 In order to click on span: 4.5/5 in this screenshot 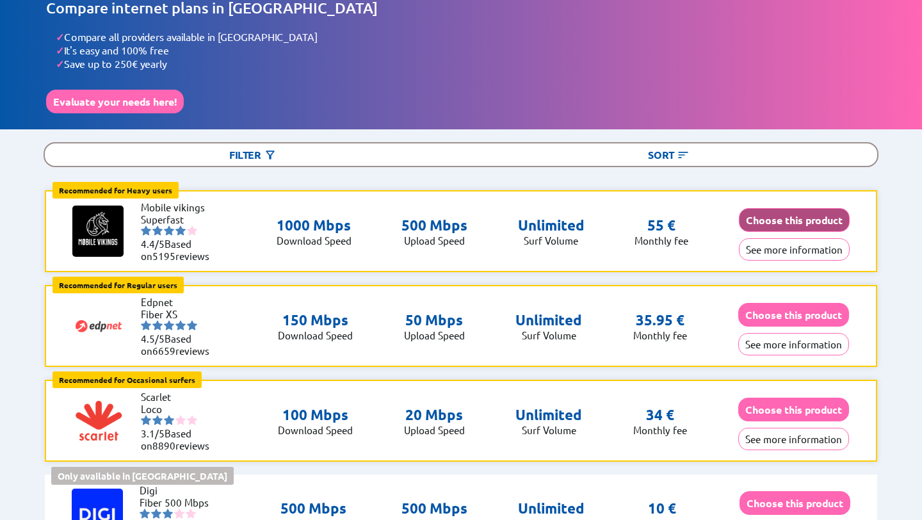, I will do `click(152, 338)`.